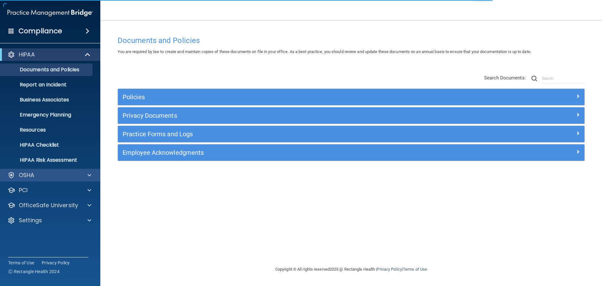 The height and width of the screenshot is (286, 602). I want to click on a: Practice Forms and Logs, so click(351, 134).